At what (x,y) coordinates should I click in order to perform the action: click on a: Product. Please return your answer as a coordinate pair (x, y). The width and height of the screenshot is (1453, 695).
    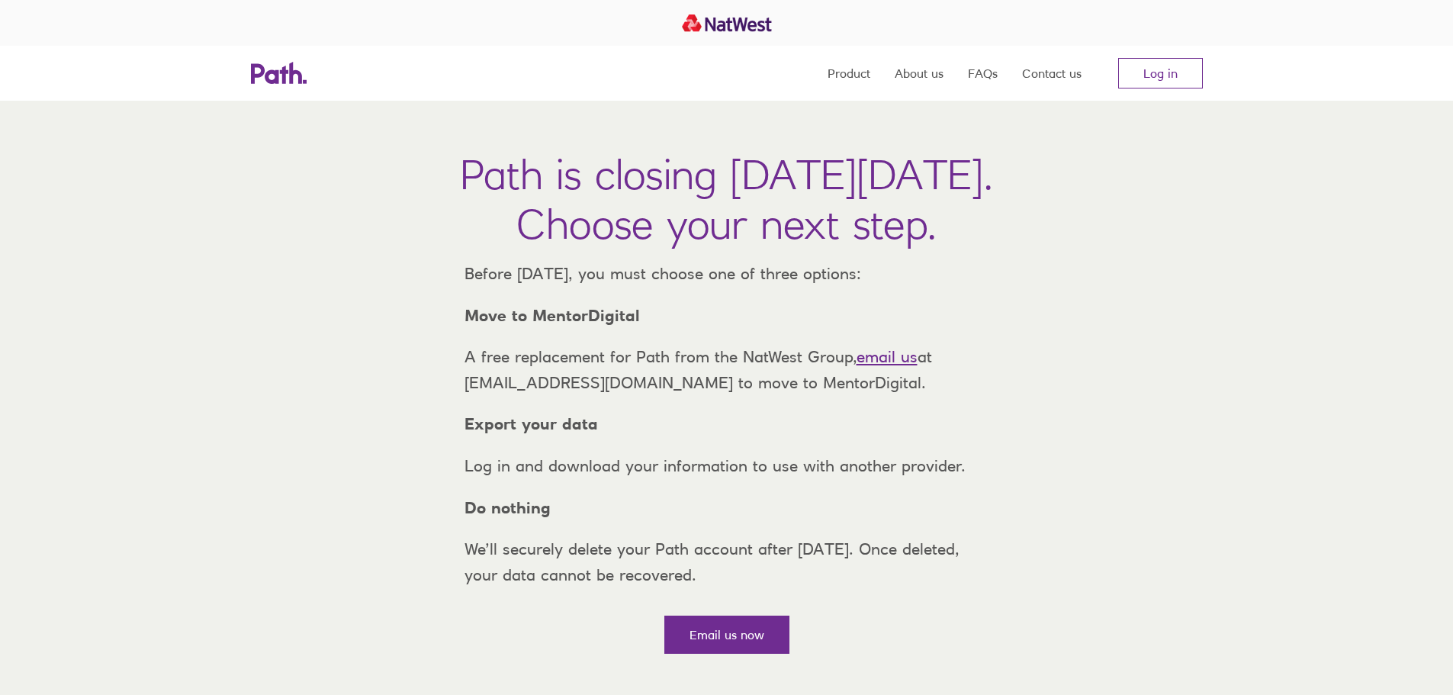
    Looking at the image, I should click on (849, 73).